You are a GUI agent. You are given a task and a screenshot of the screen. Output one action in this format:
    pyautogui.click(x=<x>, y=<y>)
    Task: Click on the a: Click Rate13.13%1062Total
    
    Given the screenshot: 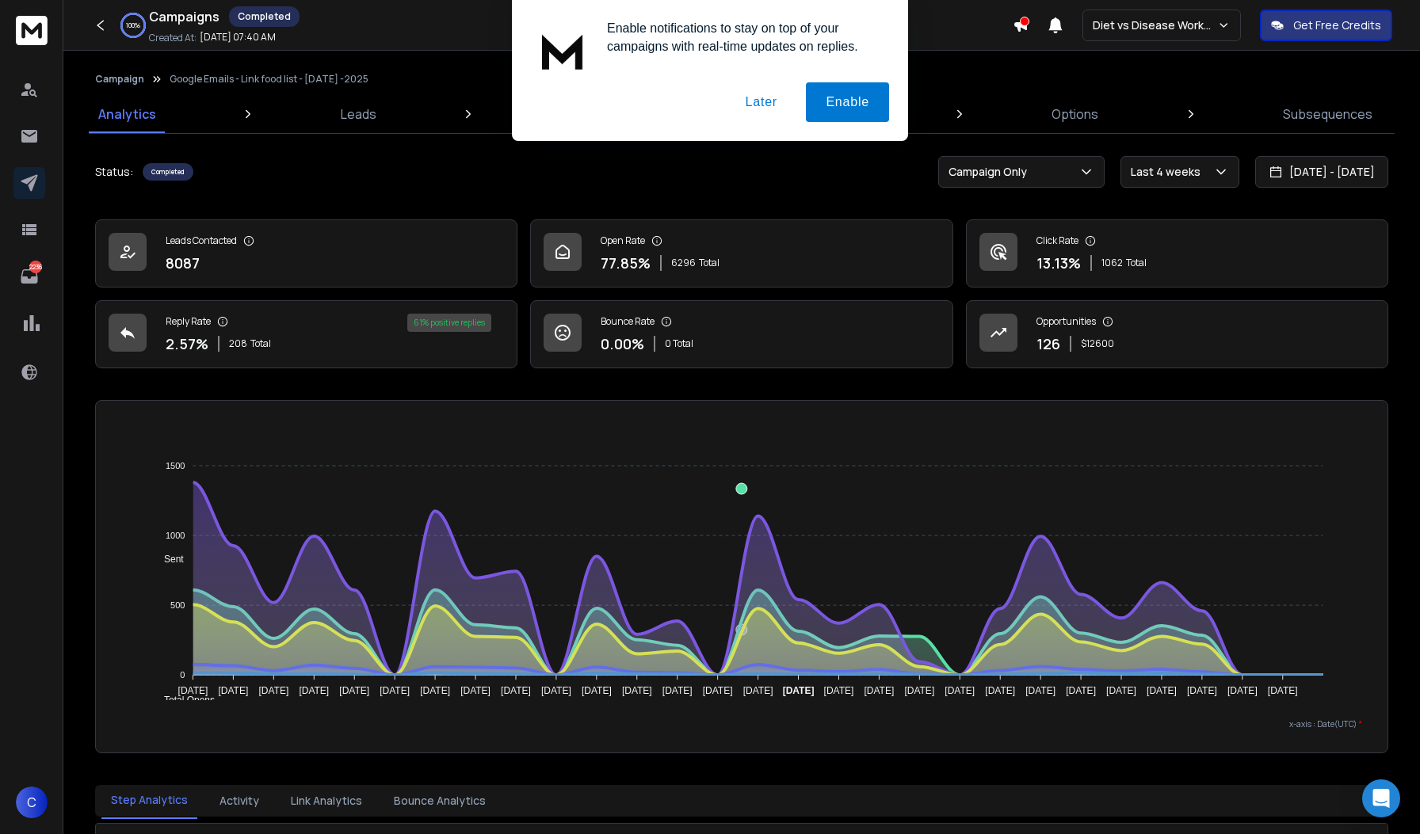 What is the action you would take?
    pyautogui.click(x=1177, y=254)
    